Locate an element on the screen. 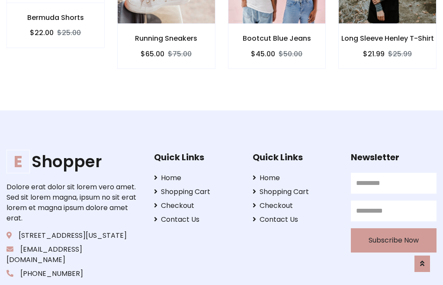 The width and height of the screenshot is (443, 285). h5: Newsletter is located at coordinates (394, 157).